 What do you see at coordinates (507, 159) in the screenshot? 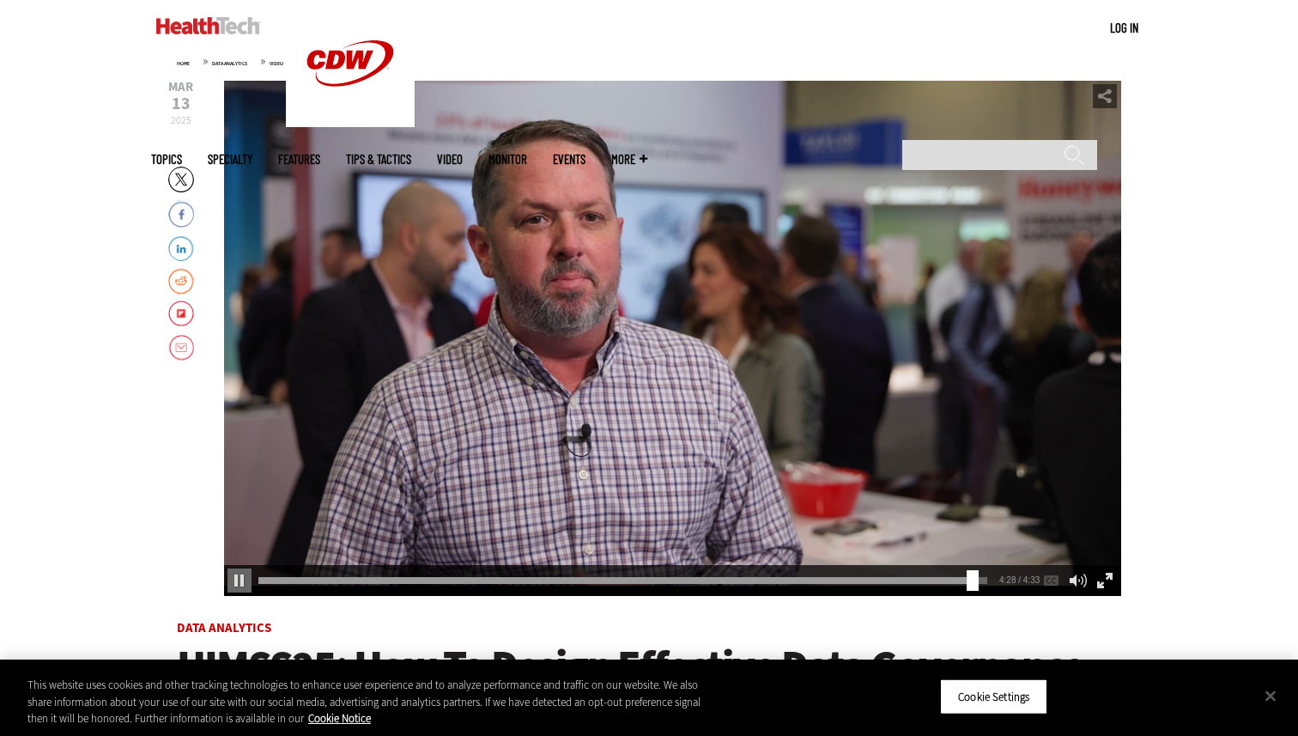
I see `a: MonITor` at bounding box center [507, 159].